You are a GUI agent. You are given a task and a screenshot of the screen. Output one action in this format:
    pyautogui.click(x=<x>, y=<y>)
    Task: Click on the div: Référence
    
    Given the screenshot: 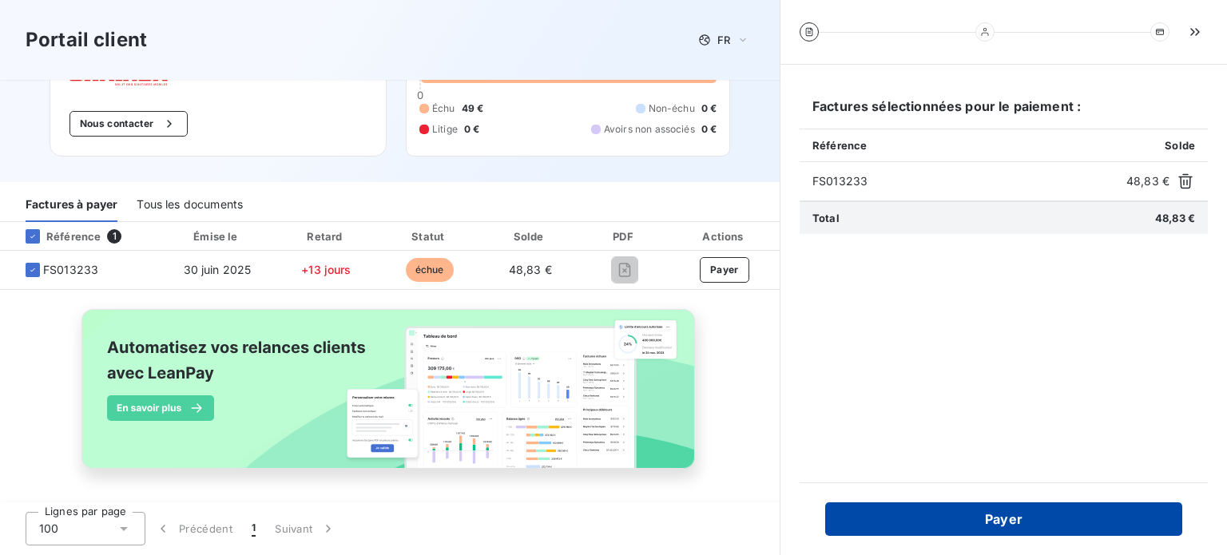 What is the action you would take?
    pyautogui.click(x=57, y=236)
    